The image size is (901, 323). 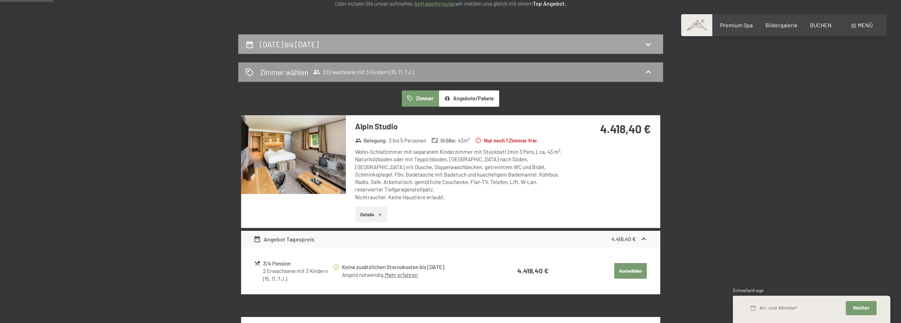 I want to click on span: Weiter, so click(x=861, y=308).